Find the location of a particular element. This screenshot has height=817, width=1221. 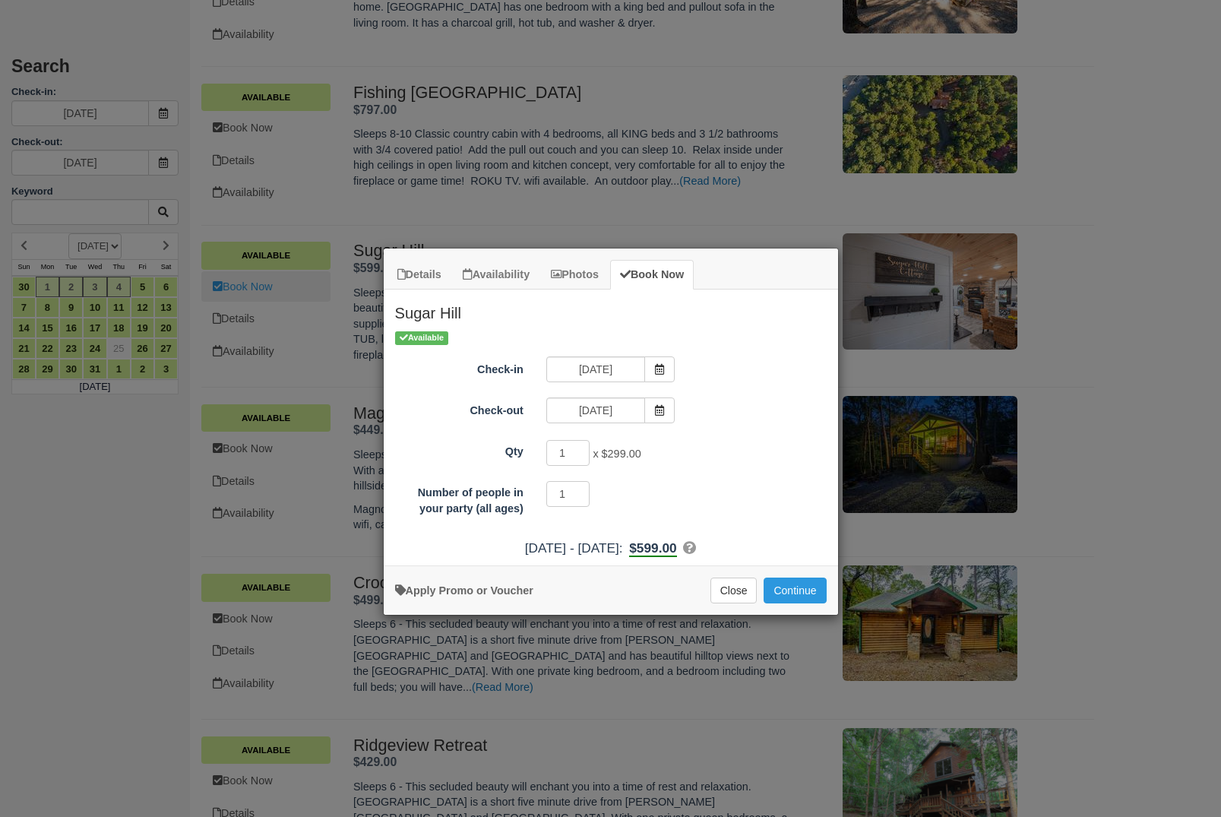

div: Item Modal is located at coordinates (611, 423).